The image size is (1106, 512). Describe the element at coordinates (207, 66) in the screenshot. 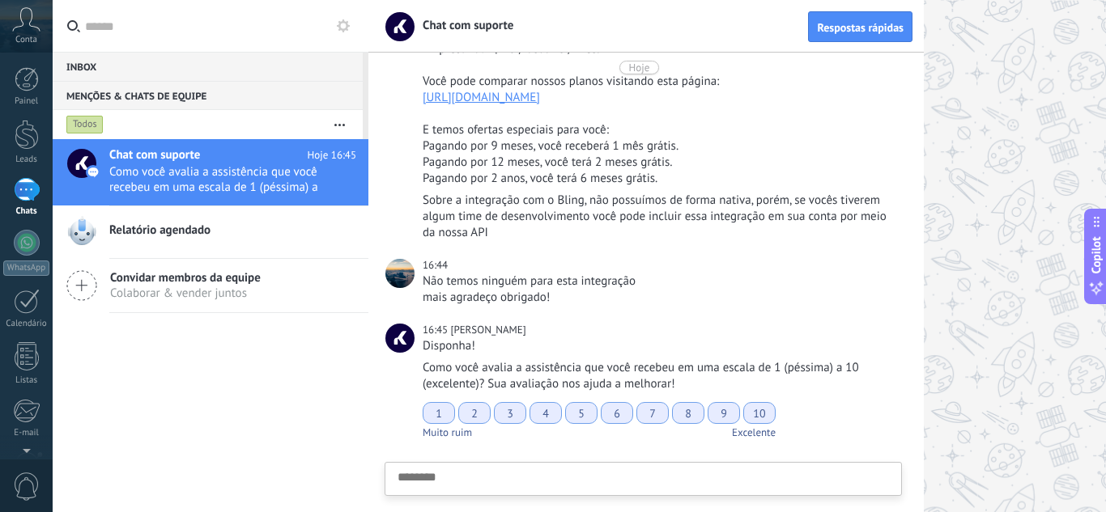

I see `div: Inbox` at that location.